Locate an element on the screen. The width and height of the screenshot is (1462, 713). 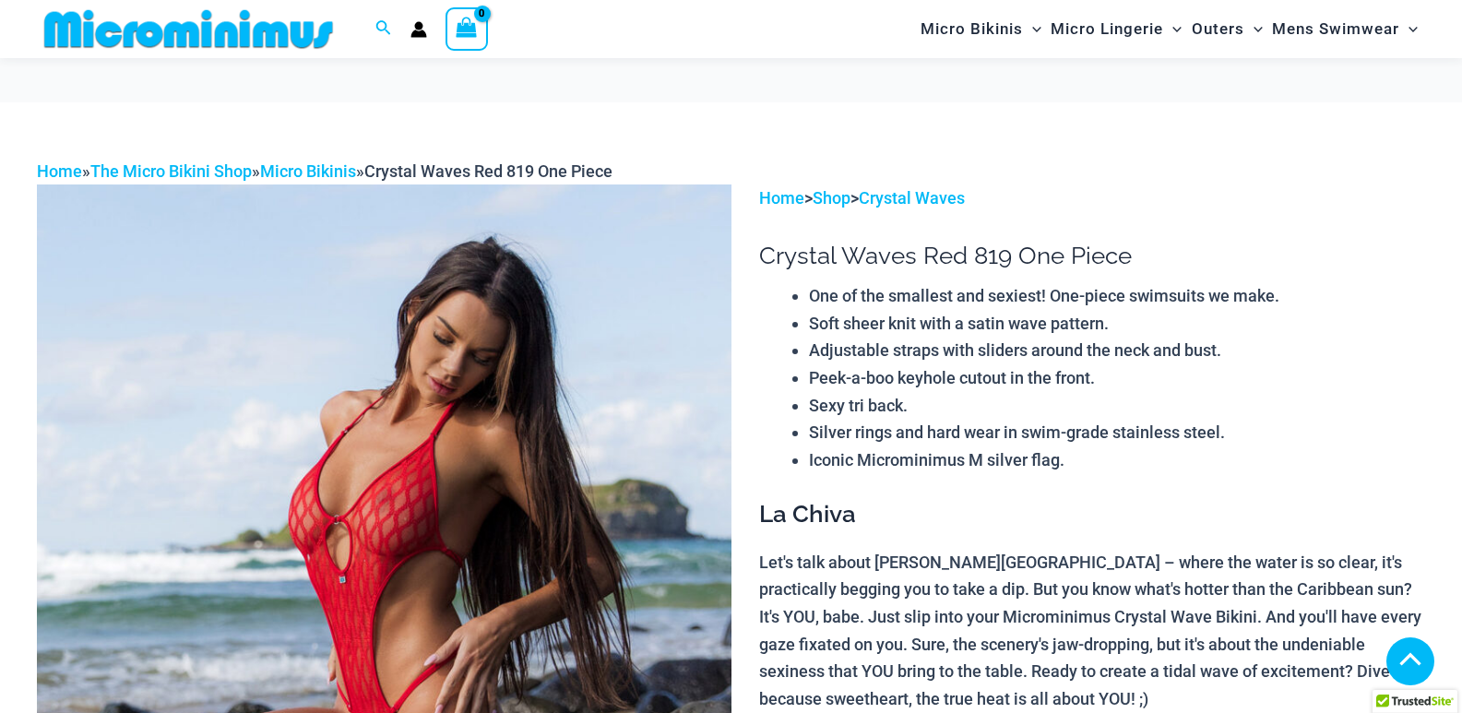
a: OutersMenu ToggleMenu Toggle is located at coordinates (1227, 29).